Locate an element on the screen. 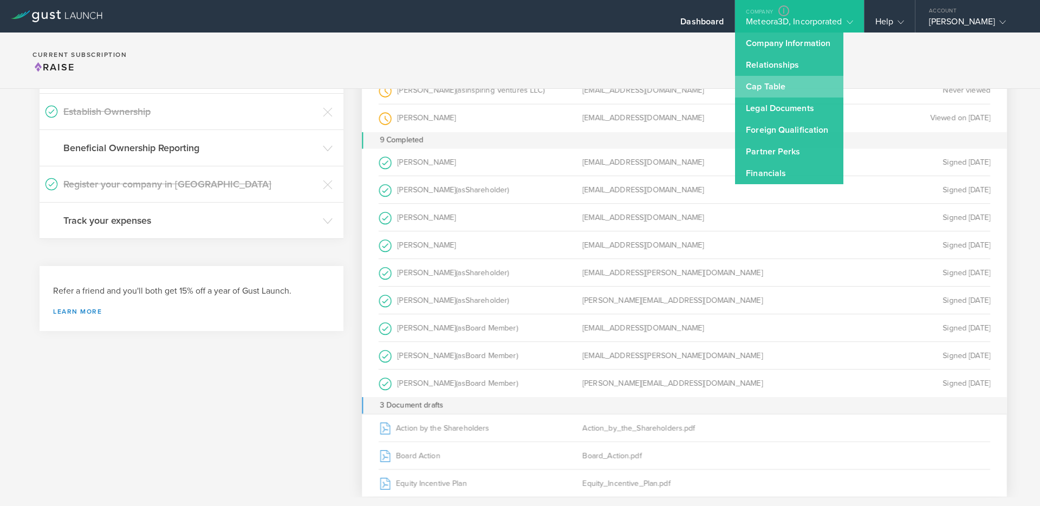 The width and height of the screenshot is (1040, 506). div: 9 Completed is located at coordinates (684, 140).